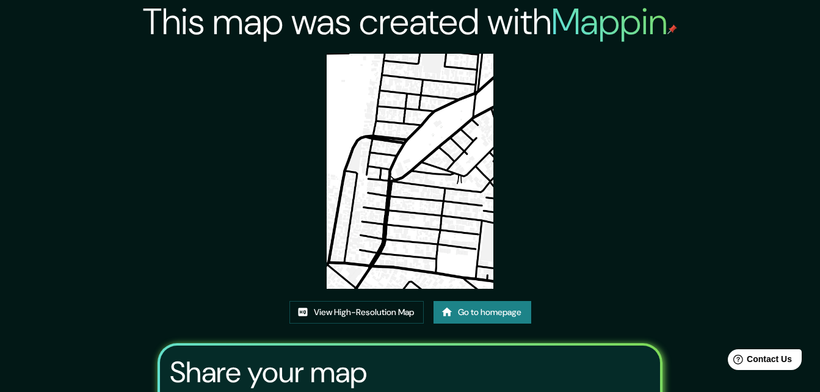 The height and width of the screenshot is (392, 820). Describe the element at coordinates (672, 29) in the screenshot. I see `img: mappin-pin` at that location.